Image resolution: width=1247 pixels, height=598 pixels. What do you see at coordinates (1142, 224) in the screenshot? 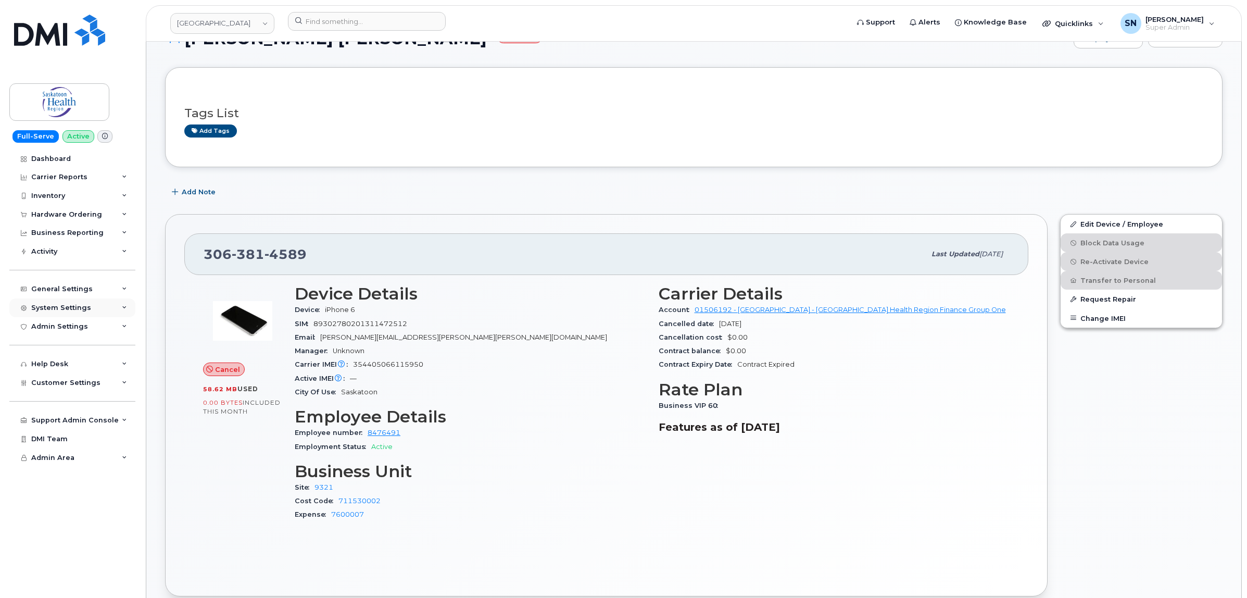
I see `a: Edit Device / Employee` at bounding box center [1142, 224].